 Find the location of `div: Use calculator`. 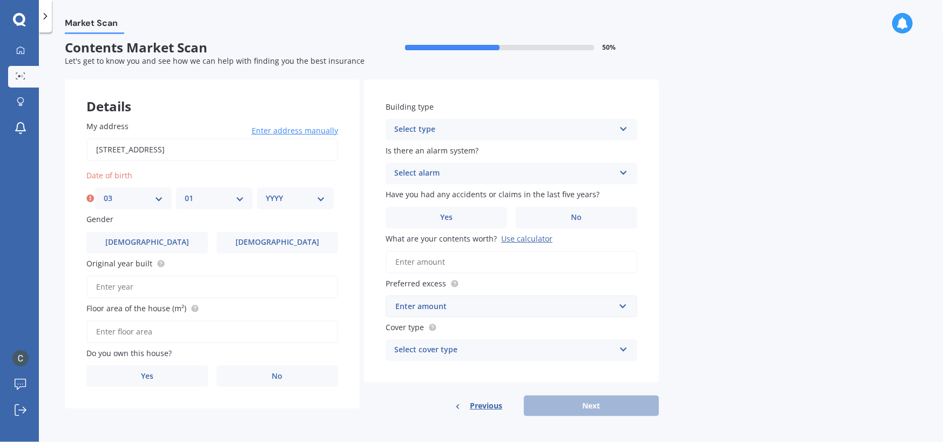

div: Use calculator is located at coordinates (527, 238).